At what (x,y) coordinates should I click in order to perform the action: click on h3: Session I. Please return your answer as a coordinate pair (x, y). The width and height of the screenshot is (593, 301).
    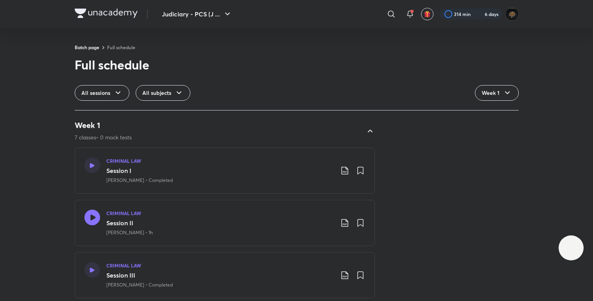
    Looking at the image, I should click on (220, 171).